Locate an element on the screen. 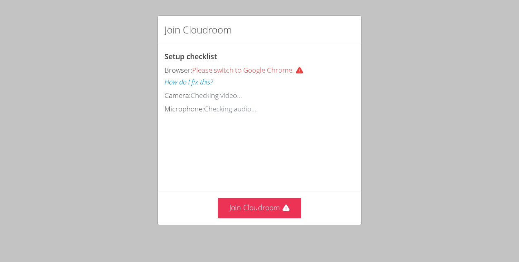  span: Checking video... is located at coordinates (216, 95).